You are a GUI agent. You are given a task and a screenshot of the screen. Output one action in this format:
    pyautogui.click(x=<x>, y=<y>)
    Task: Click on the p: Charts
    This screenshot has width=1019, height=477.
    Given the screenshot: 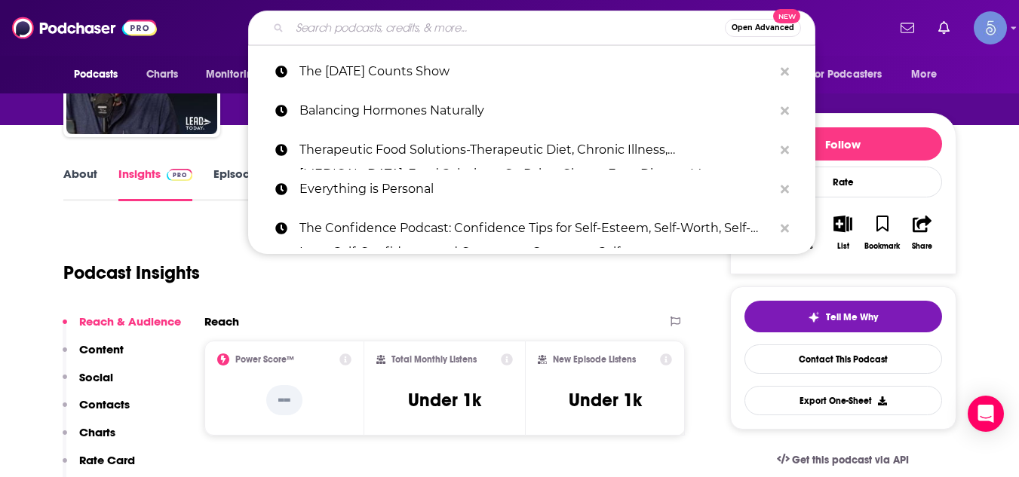 What is the action you would take?
    pyautogui.click(x=97, y=432)
    